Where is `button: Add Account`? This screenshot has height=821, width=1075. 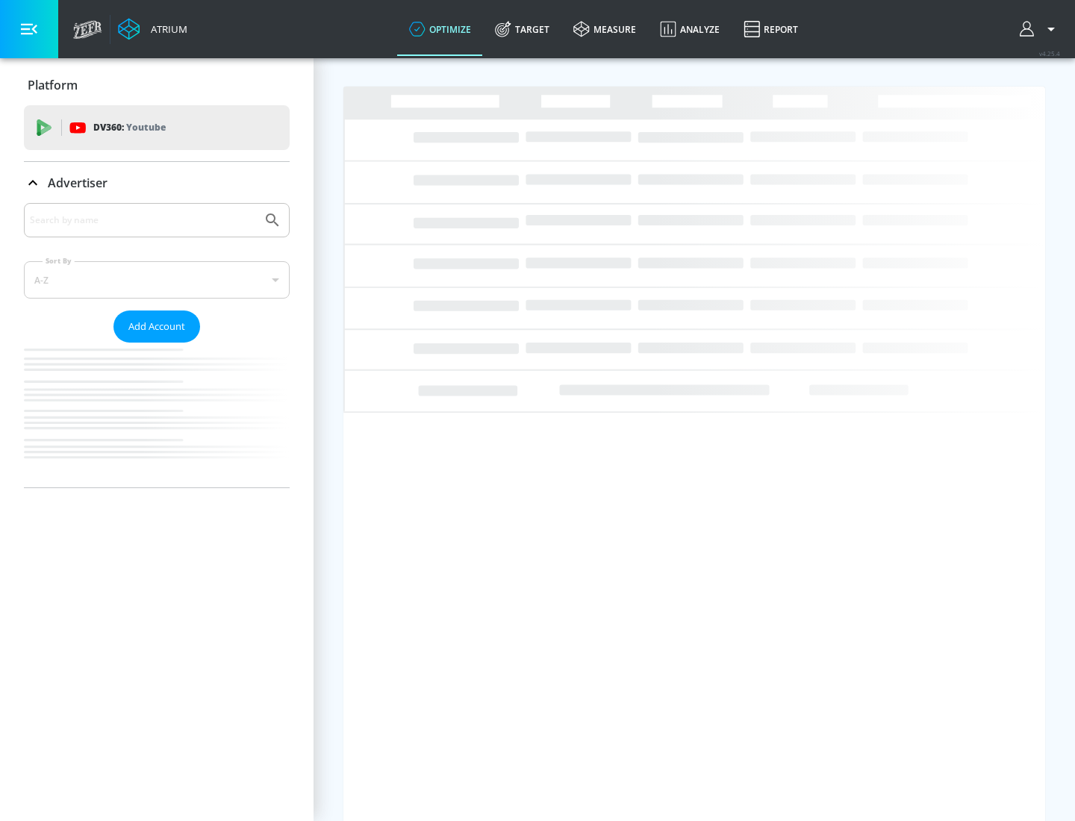
button: Add Account is located at coordinates (157, 326).